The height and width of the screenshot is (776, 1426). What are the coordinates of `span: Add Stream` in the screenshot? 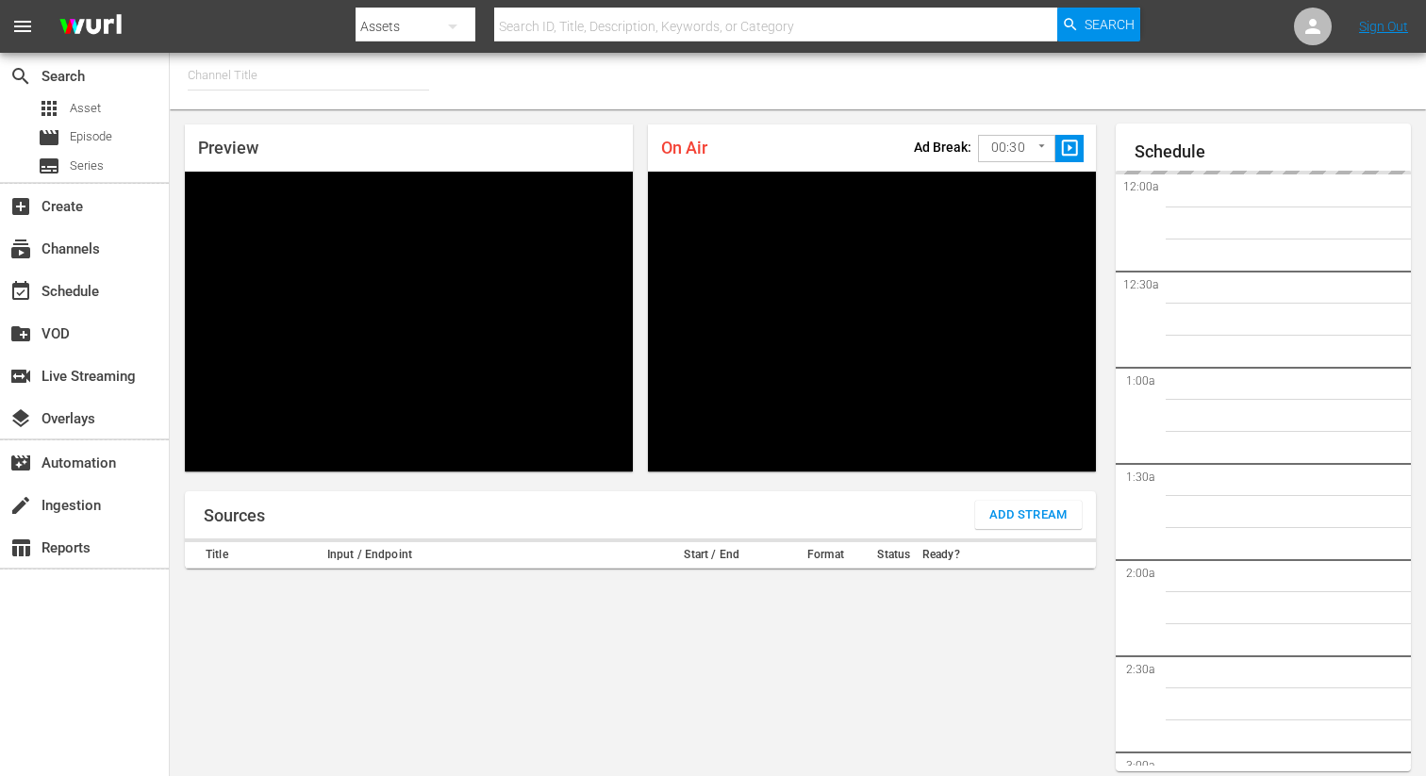 It's located at (1028, 515).